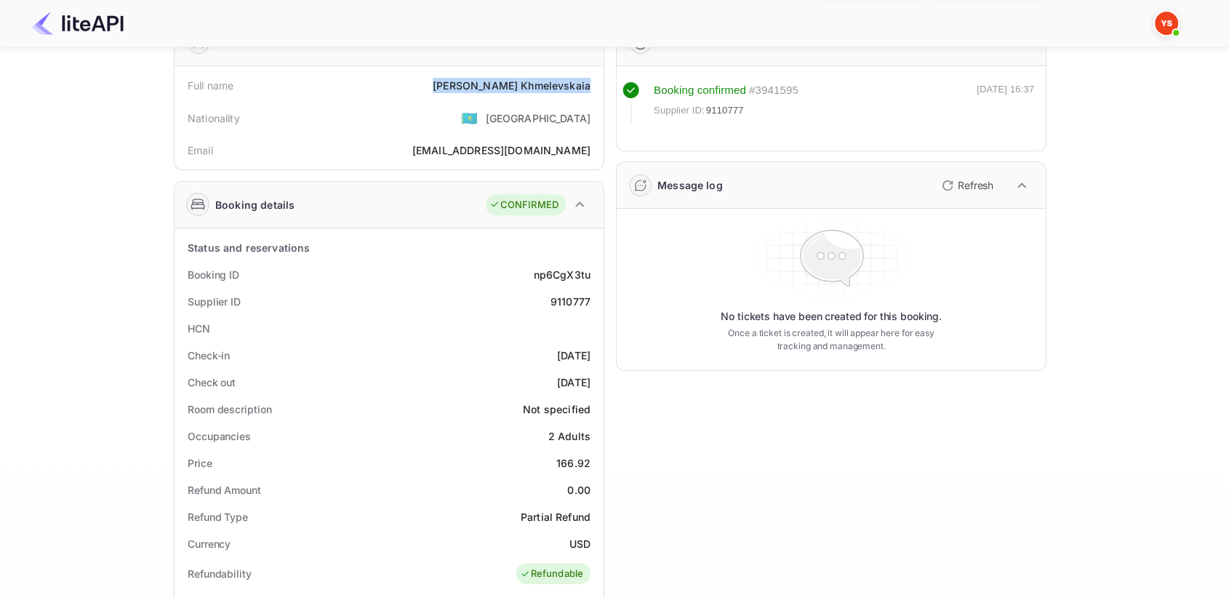 The image size is (1229, 598). I want to click on p: No tickets have been created for this booking., so click(831, 316).